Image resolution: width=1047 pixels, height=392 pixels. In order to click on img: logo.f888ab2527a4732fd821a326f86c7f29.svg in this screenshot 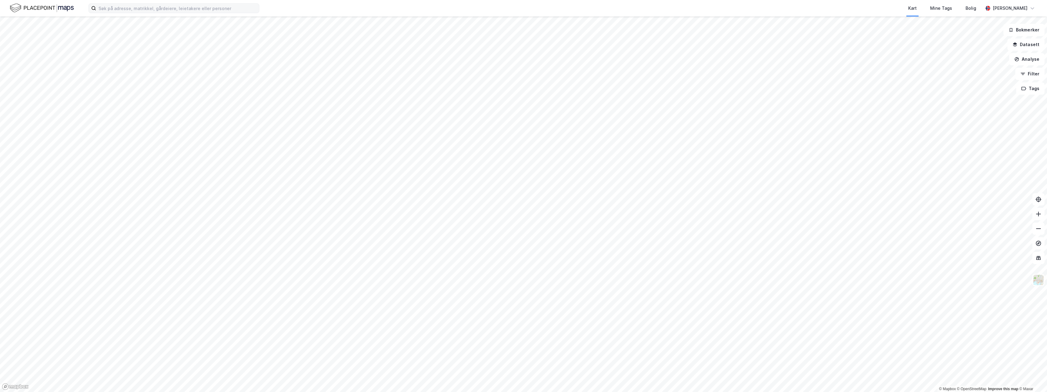, I will do `click(42, 8)`.